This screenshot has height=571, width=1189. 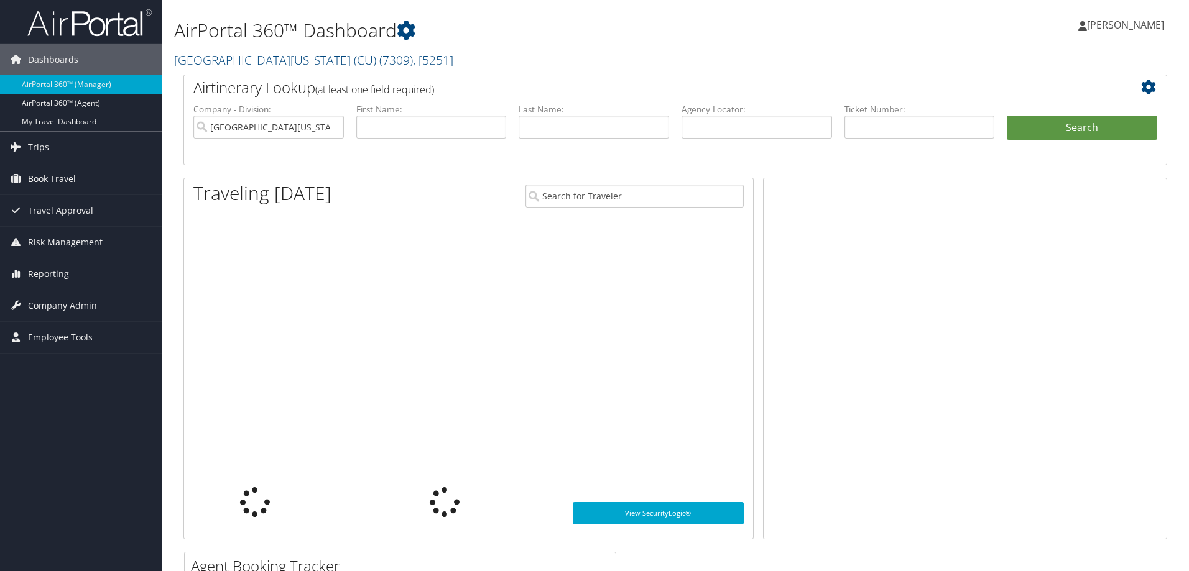 I want to click on span: Employee Tools, so click(x=60, y=338).